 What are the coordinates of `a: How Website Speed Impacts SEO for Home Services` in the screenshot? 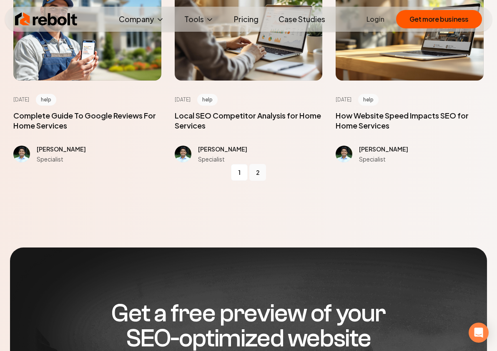 It's located at (402, 120).